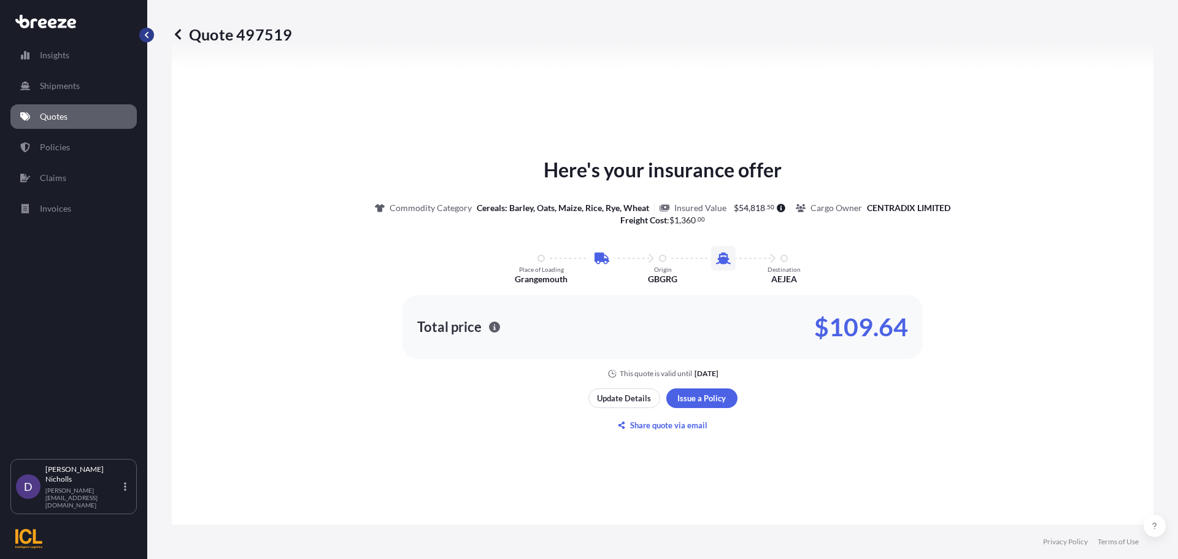 This screenshot has height=559, width=1178. What do you see at coordinates (624, 398) in the screenshot?
I see `p: Update Details` at bounding box center [624, 398].